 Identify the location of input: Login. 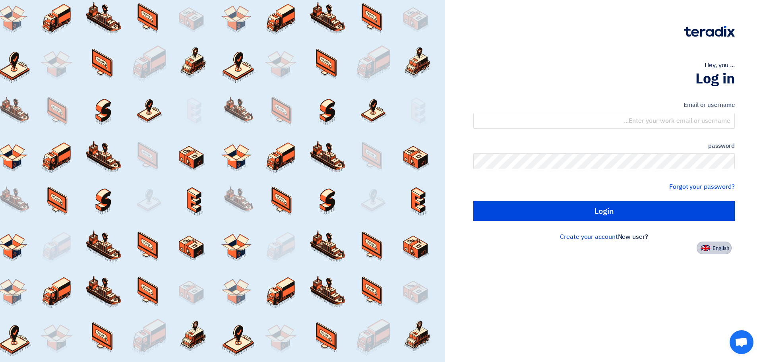
(604, 211).